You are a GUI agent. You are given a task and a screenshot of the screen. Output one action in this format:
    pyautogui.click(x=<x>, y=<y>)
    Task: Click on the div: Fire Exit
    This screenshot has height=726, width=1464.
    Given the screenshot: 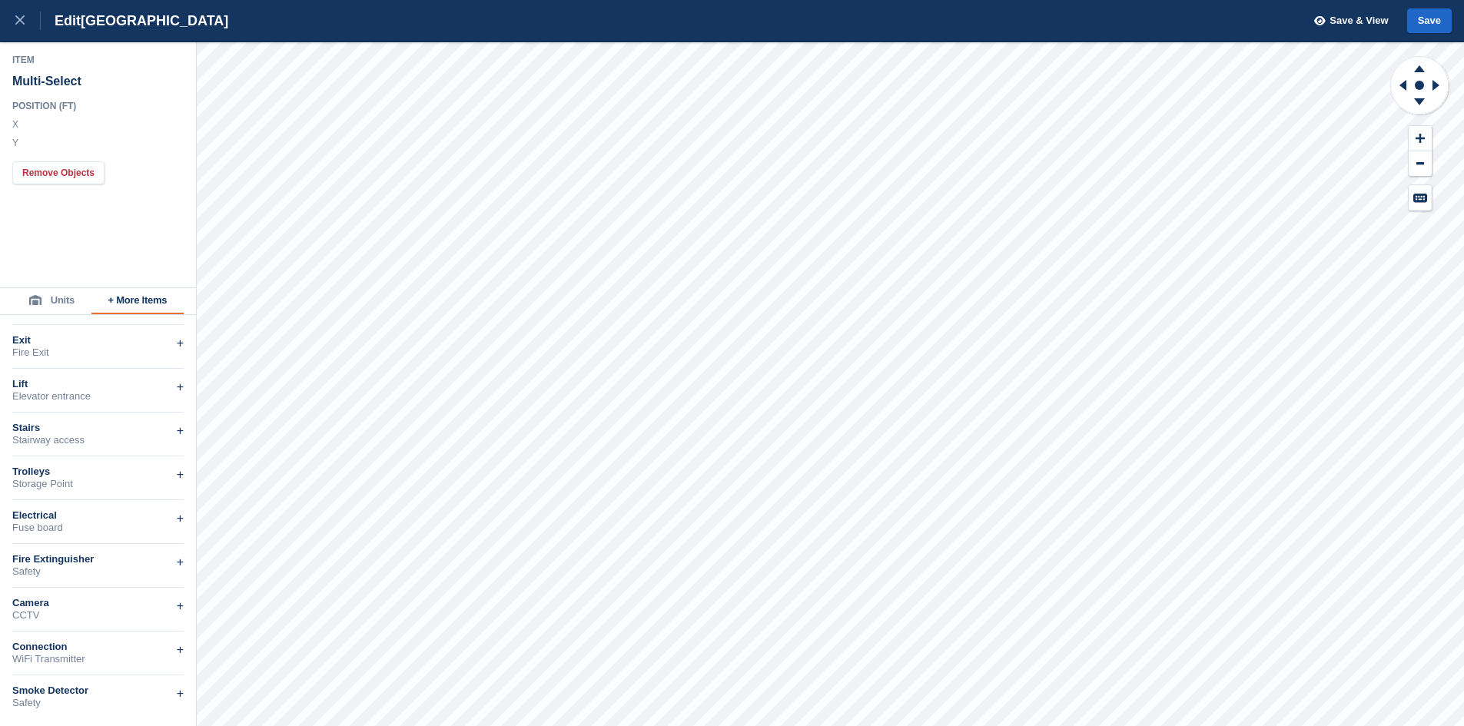 What is the action you would take?
    pyautogui.click(x=98, y=353)
    